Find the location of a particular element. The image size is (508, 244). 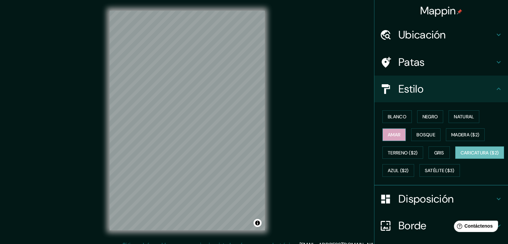

button: Natural is located at coordinates (464, 116).